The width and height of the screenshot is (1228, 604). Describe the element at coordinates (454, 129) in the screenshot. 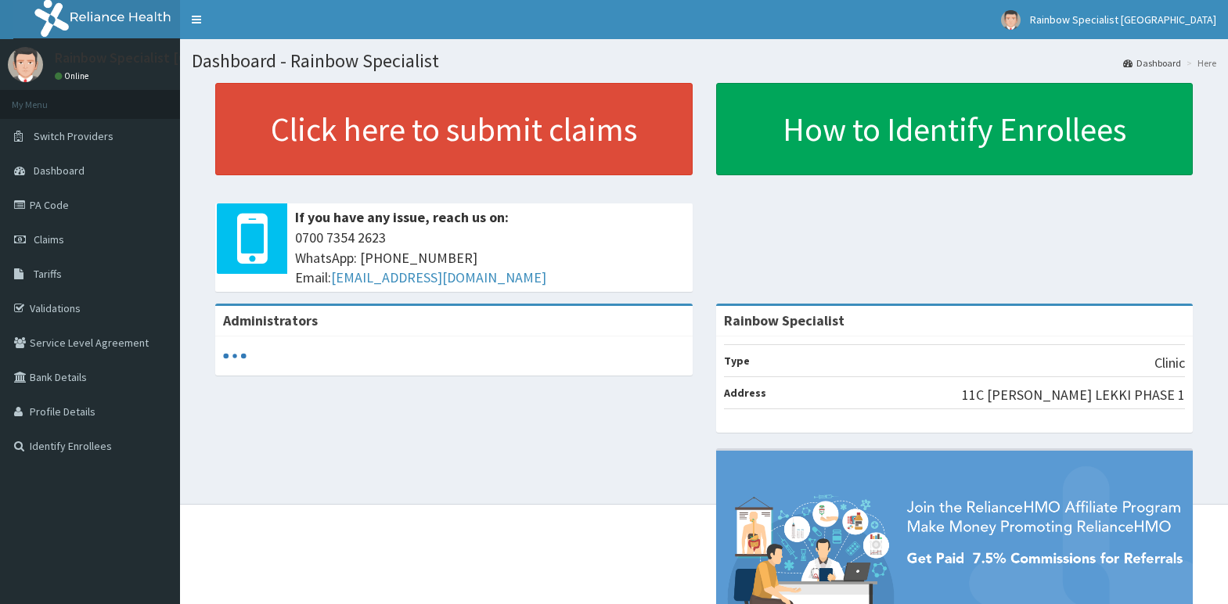

I see `a: Click here to submit claims` at that location.